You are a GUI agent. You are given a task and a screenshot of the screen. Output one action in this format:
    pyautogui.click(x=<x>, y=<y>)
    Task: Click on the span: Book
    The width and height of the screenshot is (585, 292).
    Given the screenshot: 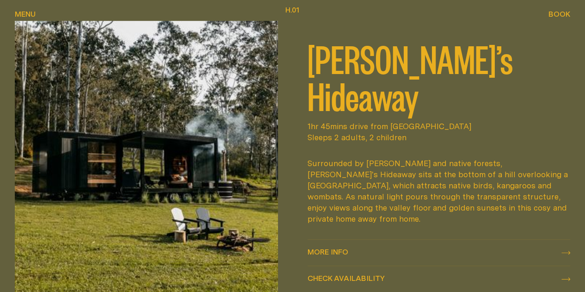 What is the action you would take?
    pyautogui.click(x=560, y=14)
    